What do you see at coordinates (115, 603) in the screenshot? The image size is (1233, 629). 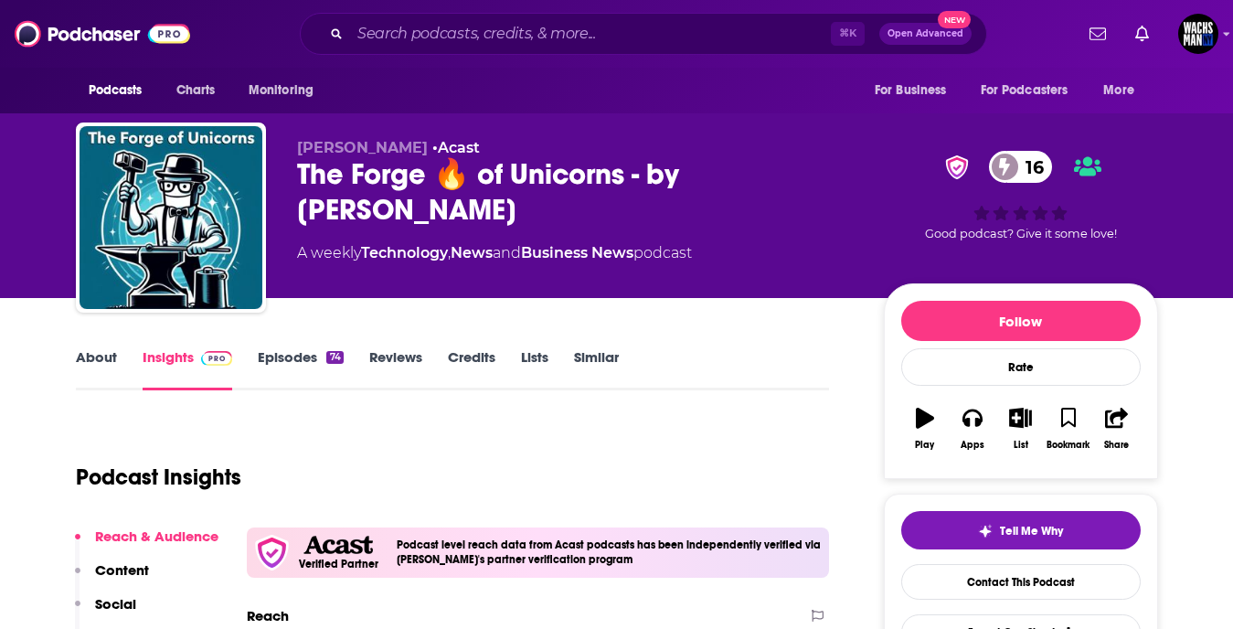 I see `p: Social` at bounding box center [115, 603].